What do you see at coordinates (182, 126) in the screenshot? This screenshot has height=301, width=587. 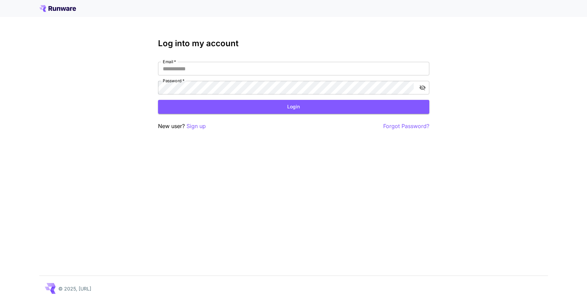 I see `p: New user?` at bounding box center [182, 126].